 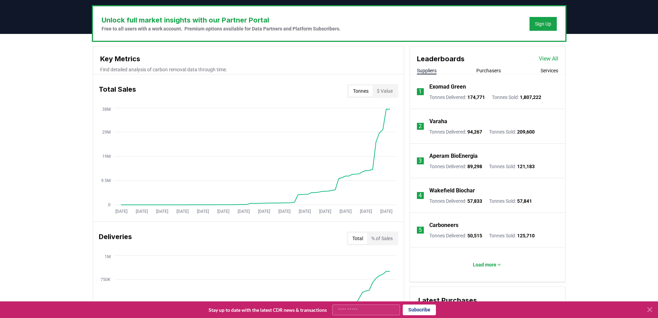 I want to click on a: Wakefield Biochar, so click(x=452, y=190).